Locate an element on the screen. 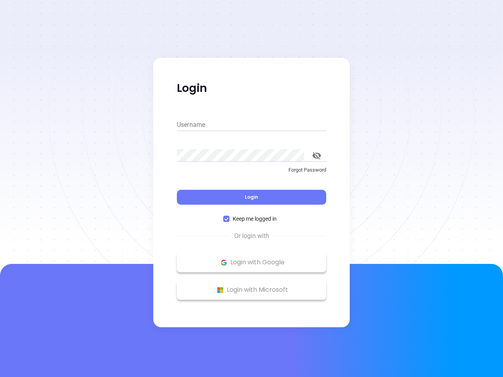 The width and height of the screenshot is (503, 377). p: Login with Google is located at coordinates (251, 262).